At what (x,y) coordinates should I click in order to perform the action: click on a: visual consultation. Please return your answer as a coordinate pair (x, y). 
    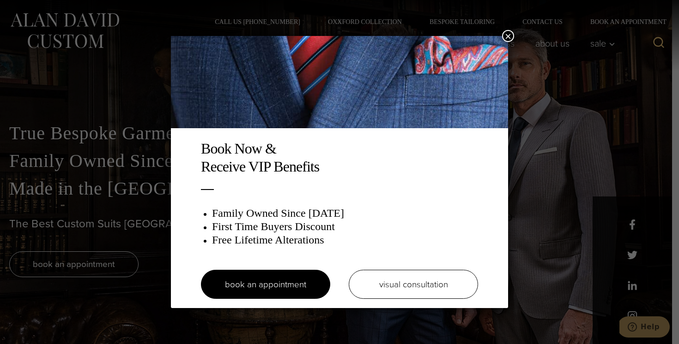
    Looking at the image, I should click on (413, 284).